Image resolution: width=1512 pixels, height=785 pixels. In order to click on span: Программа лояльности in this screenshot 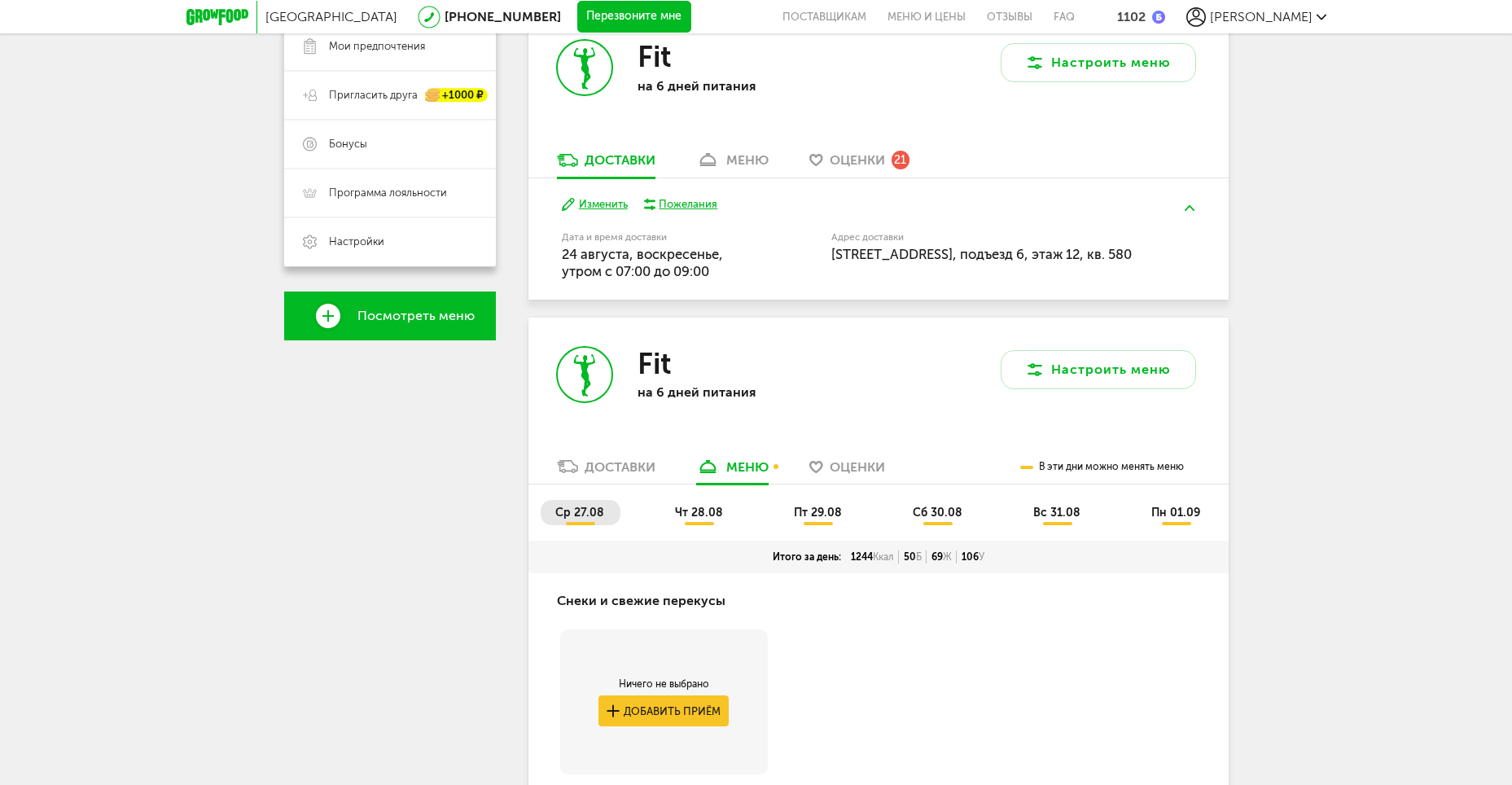, I will do `click(387, 193)`.